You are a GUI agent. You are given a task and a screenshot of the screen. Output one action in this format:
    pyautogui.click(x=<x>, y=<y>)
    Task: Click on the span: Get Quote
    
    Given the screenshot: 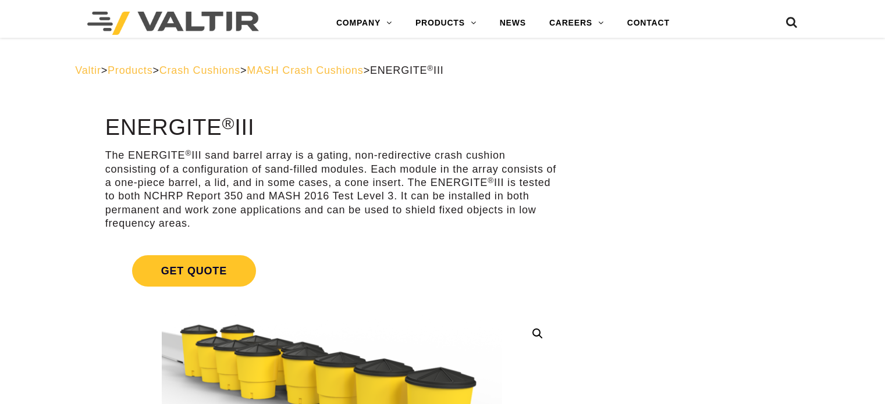 What is the action you would take?
    pyautogui.click(x=194, y=271)
    